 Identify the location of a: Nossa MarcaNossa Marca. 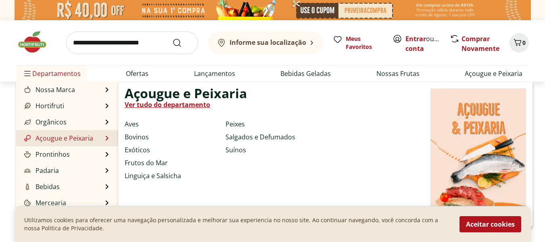
(49, 90).